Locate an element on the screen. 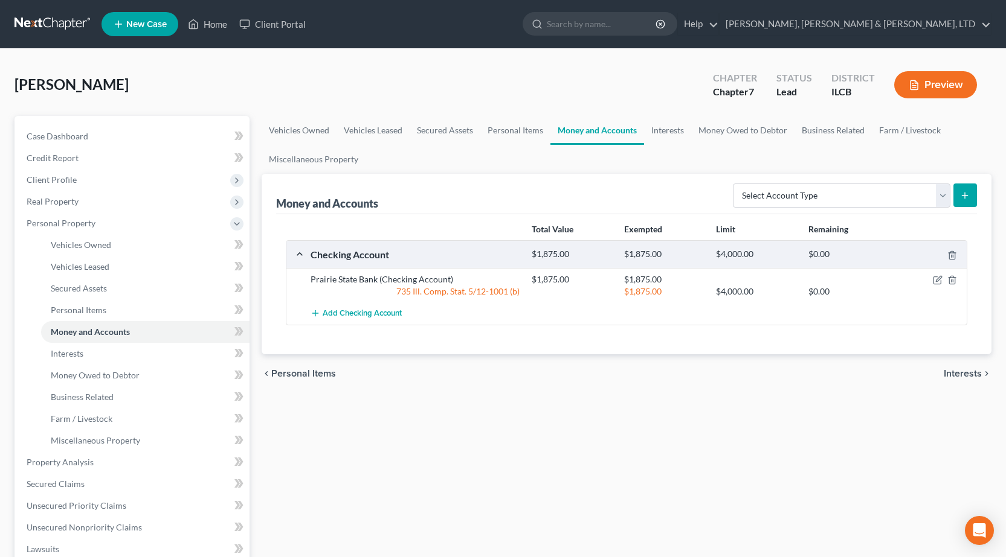 The image size is (1006, 557). span: Case Dashboard is located at coordinates (57, 136).